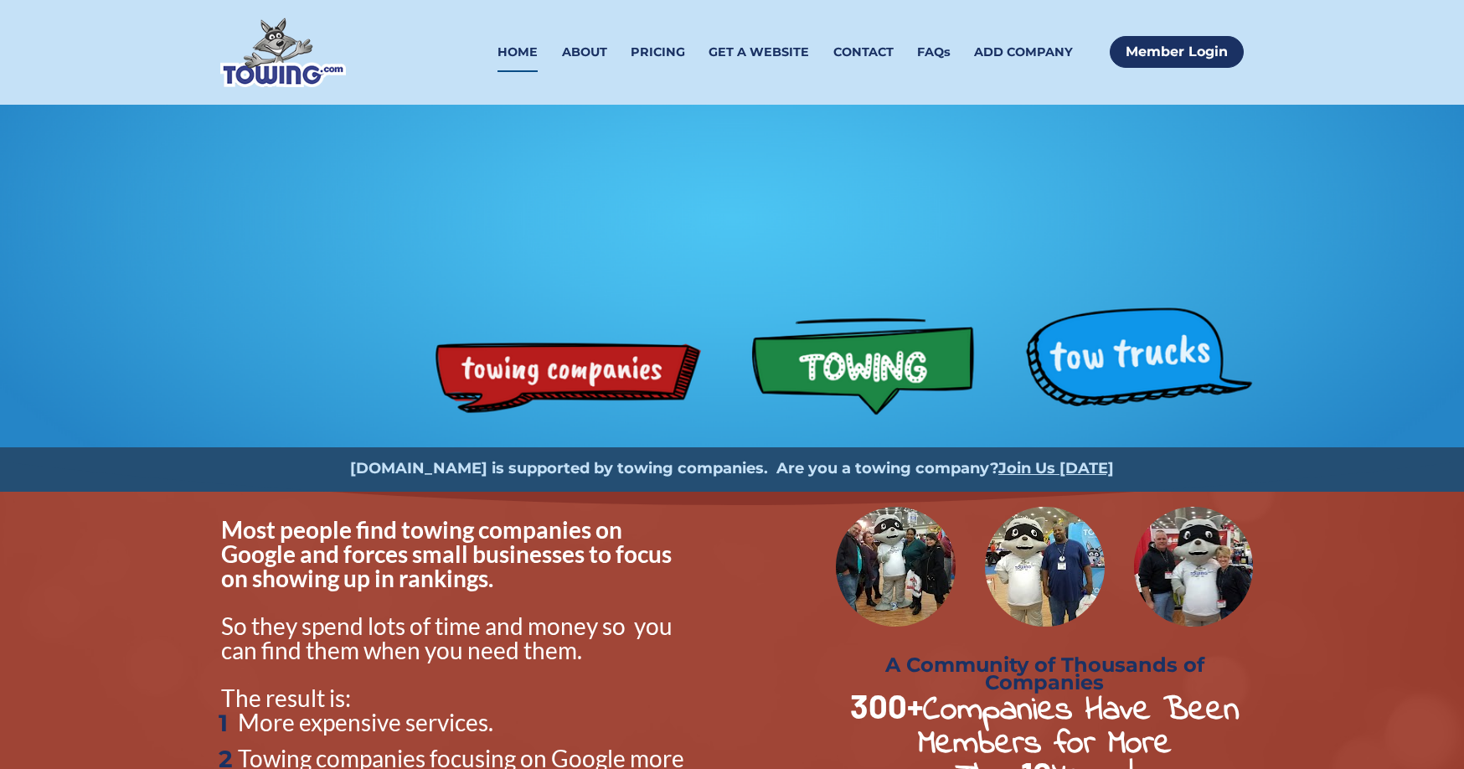 This screenshot has width=1464, height=769. What do you see at coordinates (286, 698) in the screenshot?
I see `span: The result is:` at bounding box center [286, 698].